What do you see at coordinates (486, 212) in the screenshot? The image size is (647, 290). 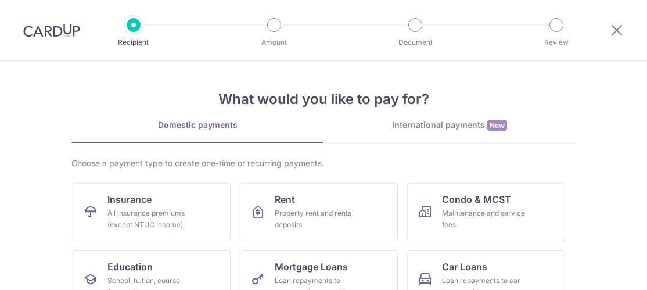 I see `a: Condo & MCSTMaintenance and service fees` at bounding box center [486, 212].